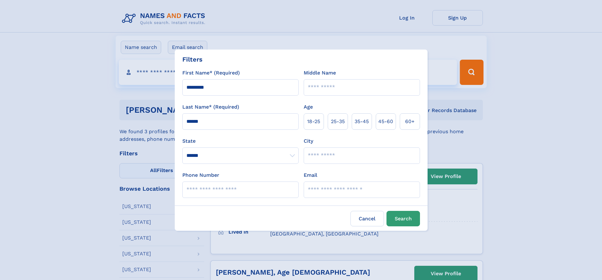 The height and width of the screenshot is (280, 602). What do you see at coordinates (361, 122) in the screenshot?
I see `span: 35‑45` at bounding box center [361, 122].